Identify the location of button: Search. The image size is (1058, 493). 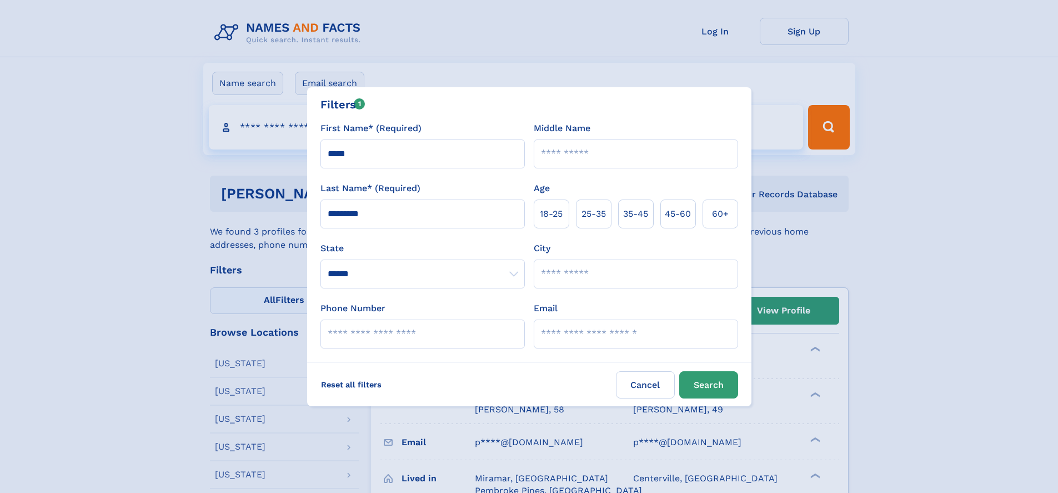
(709, 384).